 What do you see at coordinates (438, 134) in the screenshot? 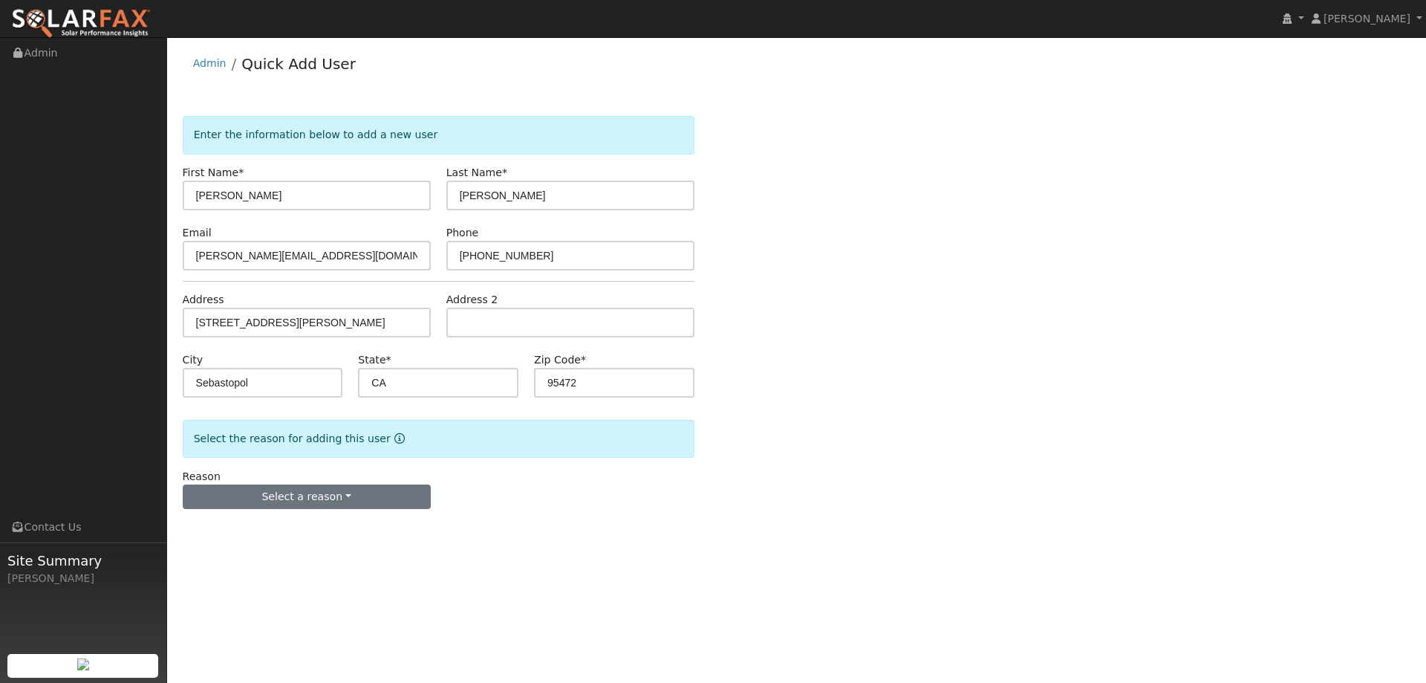
I see `div: Enter the information below to add a new user` at bounding box center [438, 134].